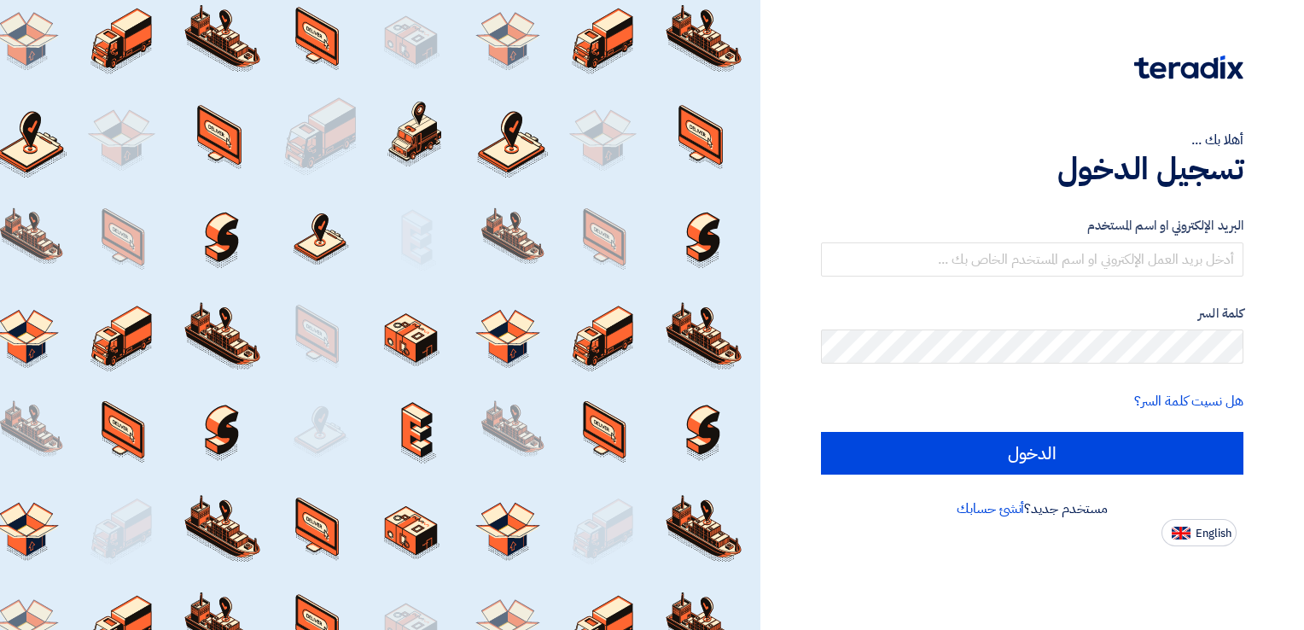 The height and width of the screenshot is (630, 1304). Describe the element at coordinates (1032, 140) in the screenshot. I see `div: أهلا بك ...` at that location.